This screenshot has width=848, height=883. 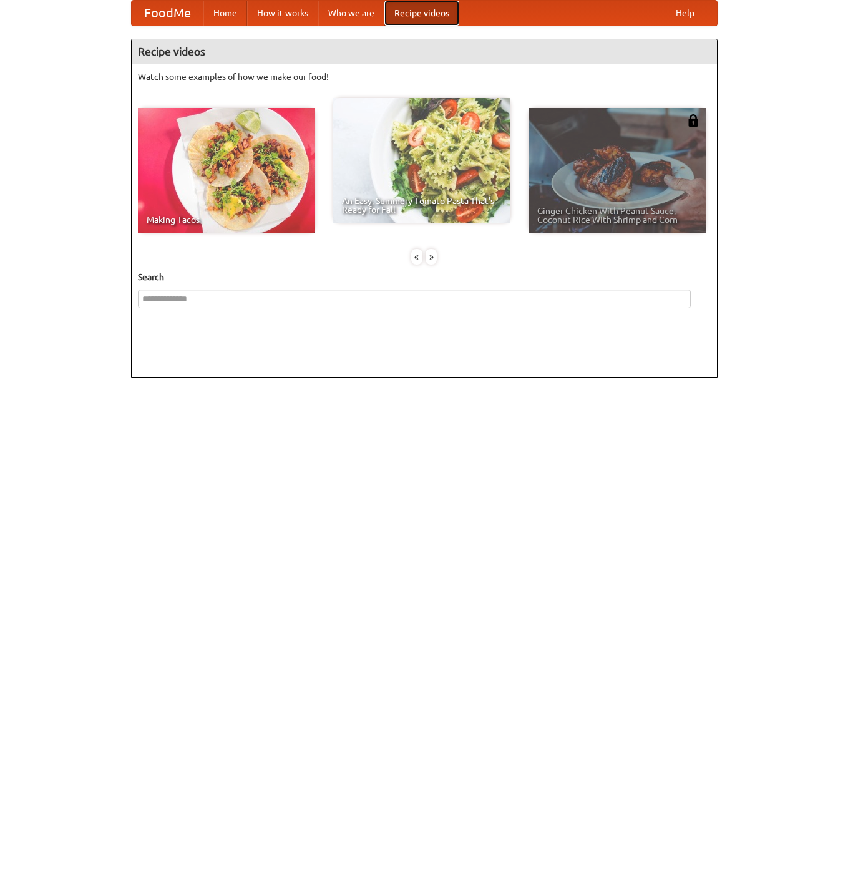 What do you see at coordinates (422, 160) in the screenshot?
I see `a: An Easy, Summery Tomato Pasta That's Ready for Fall` at bounding box center [422, 160].